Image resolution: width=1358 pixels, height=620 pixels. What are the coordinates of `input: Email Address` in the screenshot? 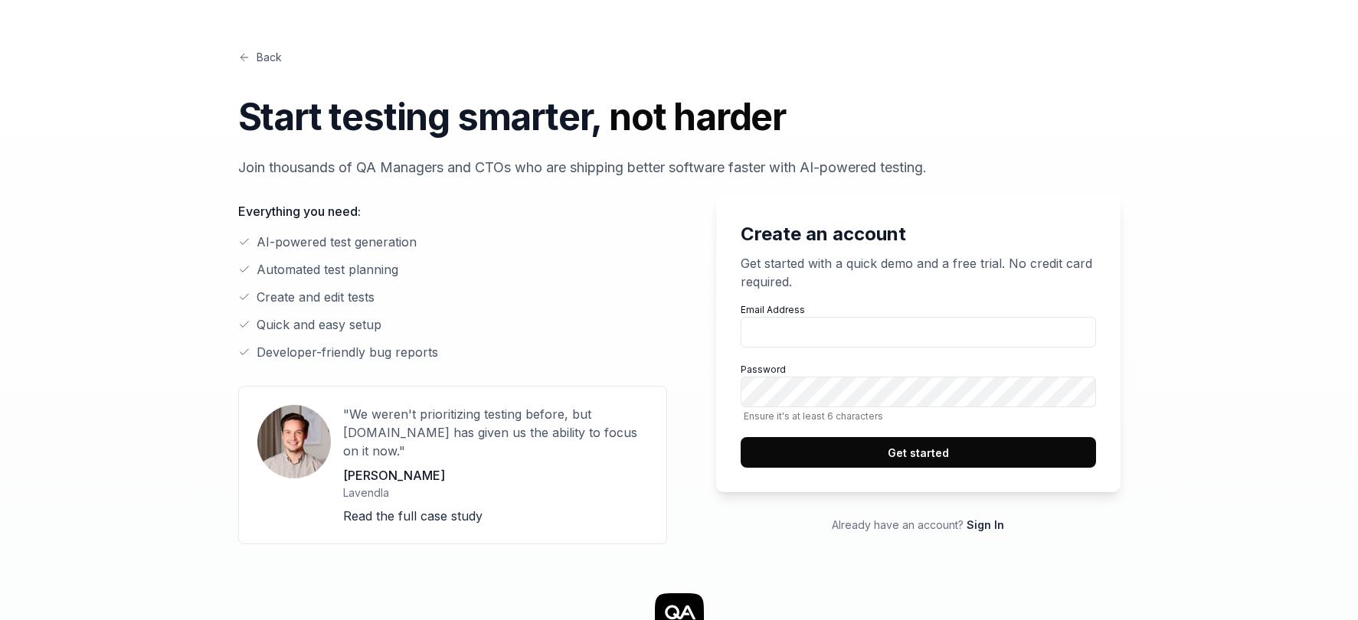 It's located at (918, 332).